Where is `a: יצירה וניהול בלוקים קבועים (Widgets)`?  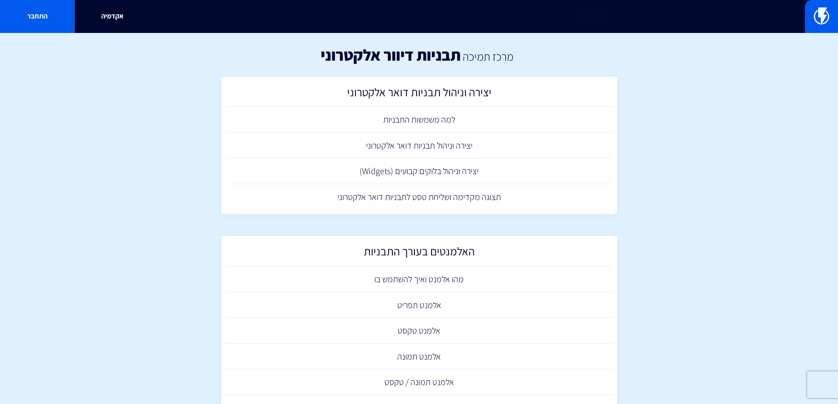
a: יצירה וניהול בלוקים קבועים (Widgets) is located at coordinates (419, 171).